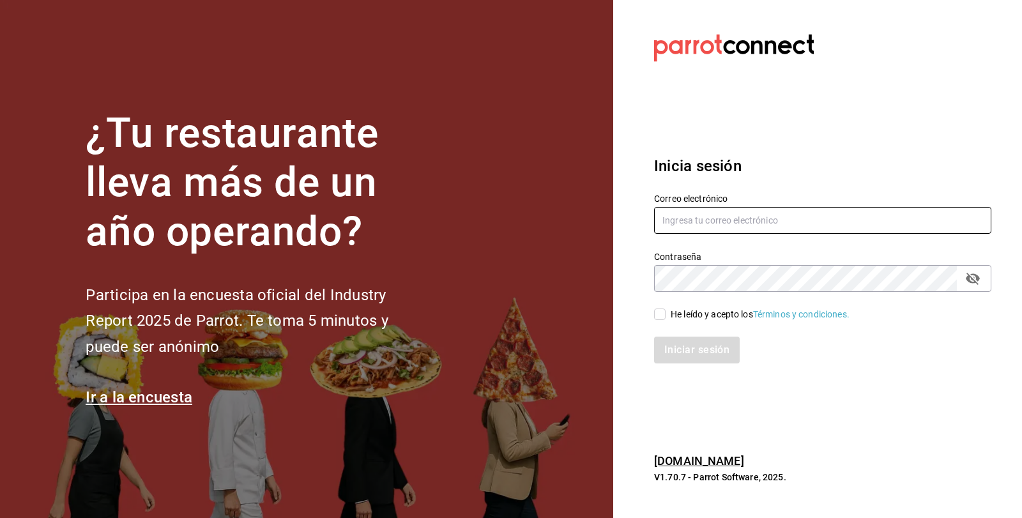  I want to click on h3: Inicia sesión, so click(823, 166).